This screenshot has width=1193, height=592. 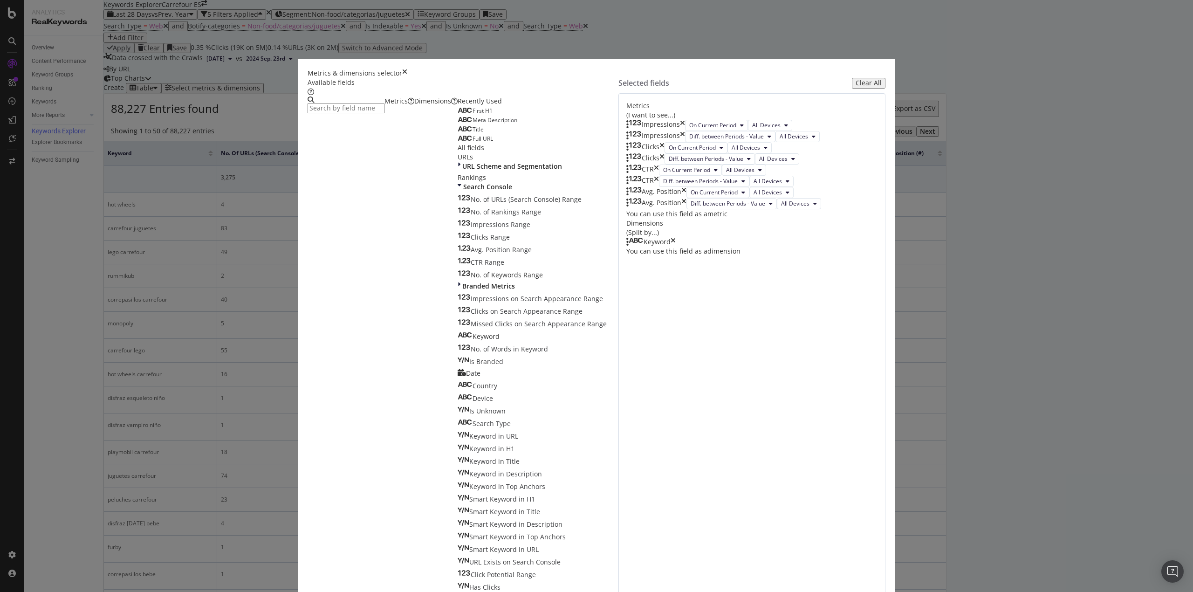 What do you see at coordinates (752, 181) in the screenshot?
I see `div: CTRtimesDiff. between Periods - ValueAll Devices` at bounding box center [752, 181].